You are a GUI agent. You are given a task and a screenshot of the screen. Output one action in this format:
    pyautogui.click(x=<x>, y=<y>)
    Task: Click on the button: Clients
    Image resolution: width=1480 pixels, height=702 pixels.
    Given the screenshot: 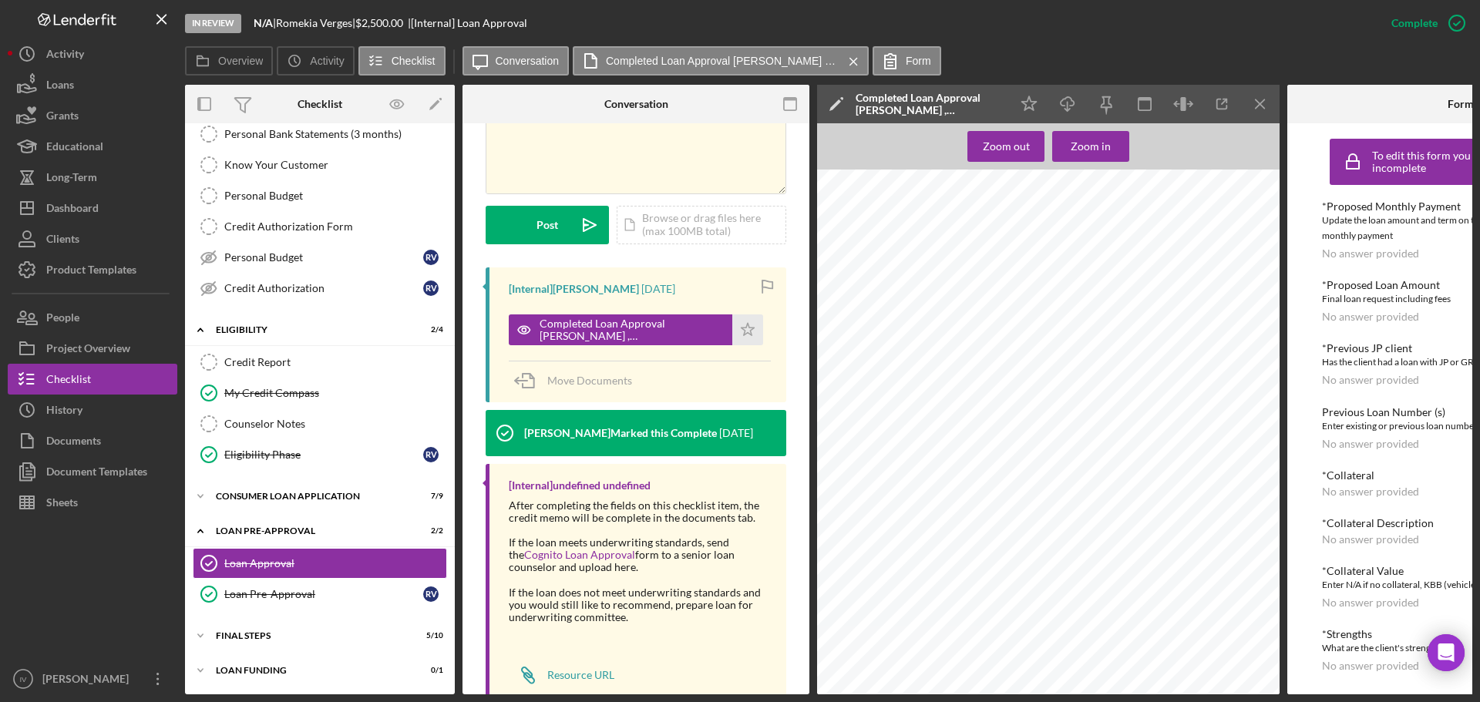 What is the action you would take?
    pyautogui.click(x=93, y=239)
    